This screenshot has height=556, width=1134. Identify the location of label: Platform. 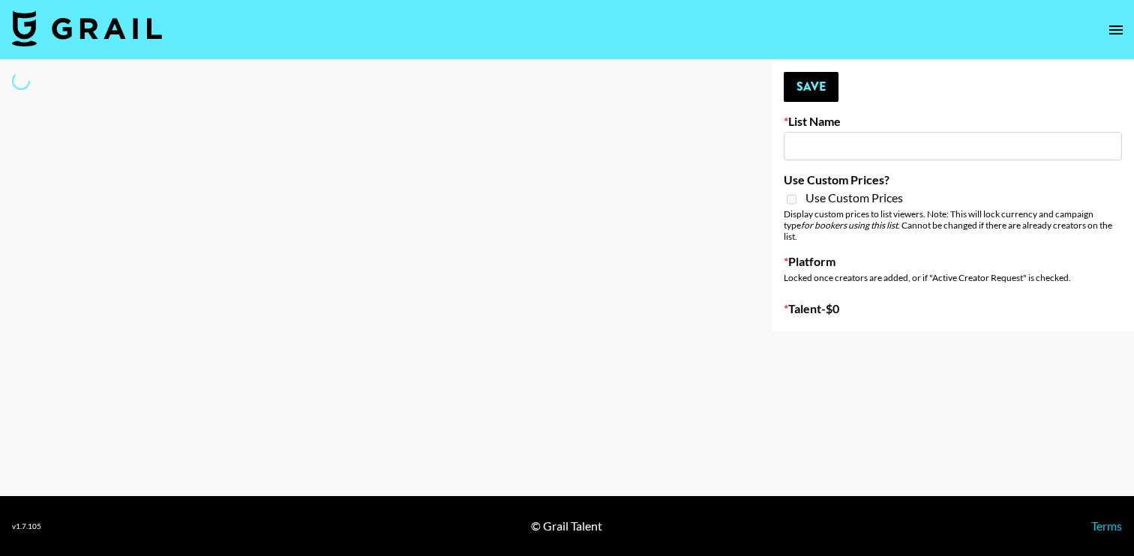
(952, 262).